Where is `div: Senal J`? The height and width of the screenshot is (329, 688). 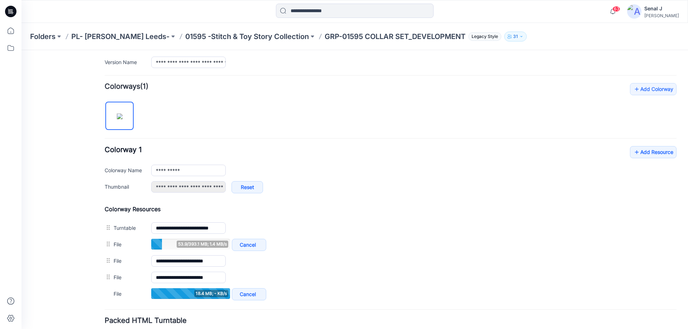
div: Senal J is located at coordinates (662, 9).